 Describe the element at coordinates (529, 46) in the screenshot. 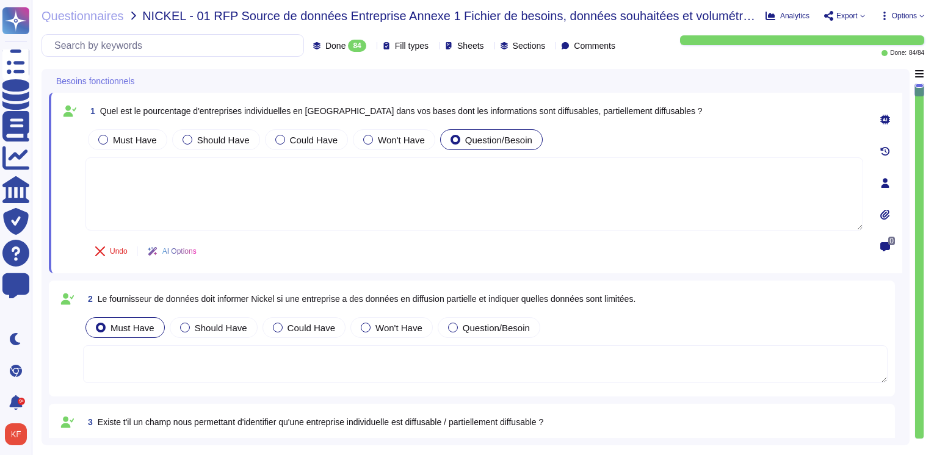

I see `span: Sections` at that location.